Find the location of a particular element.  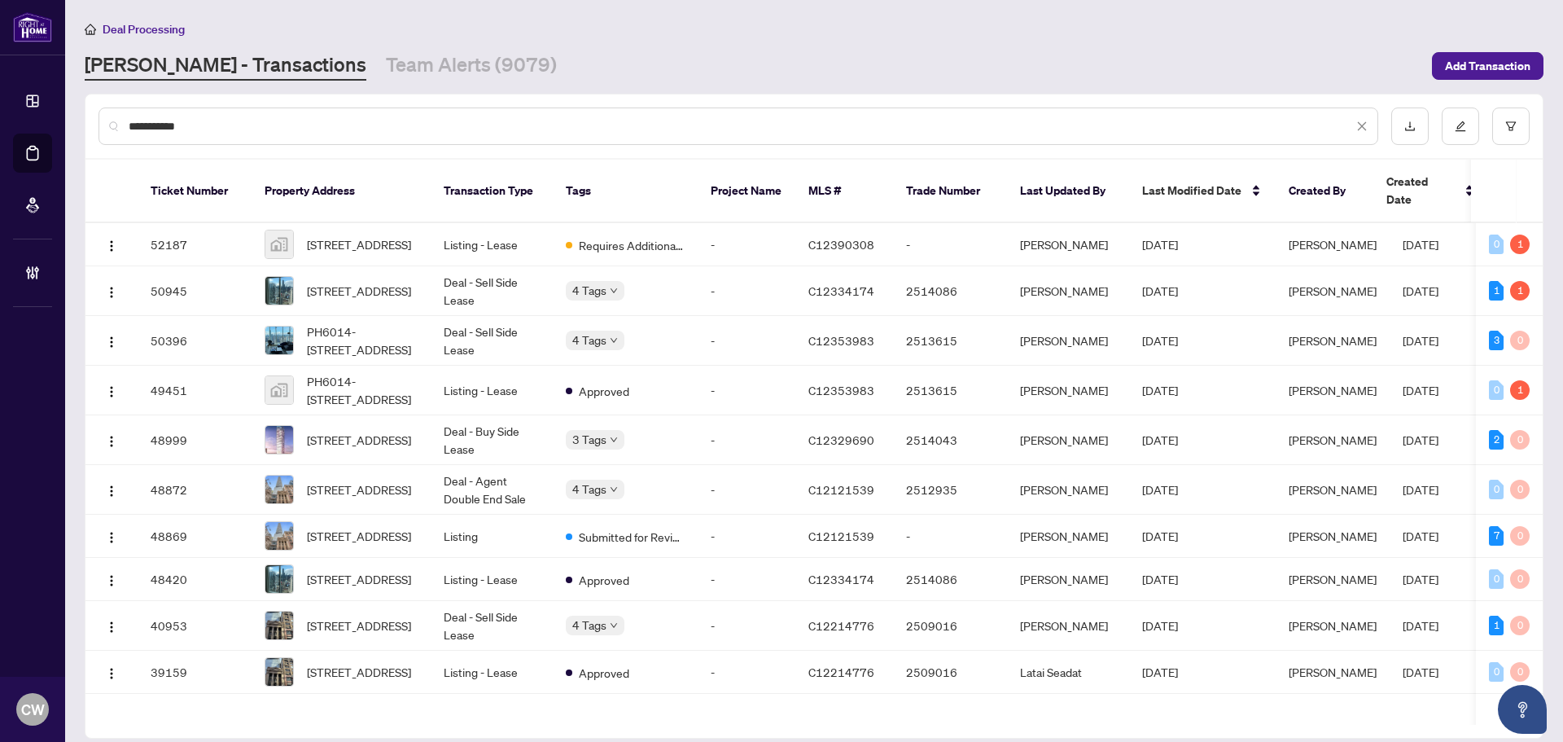

span: close is located at coordinates (1362, 126).